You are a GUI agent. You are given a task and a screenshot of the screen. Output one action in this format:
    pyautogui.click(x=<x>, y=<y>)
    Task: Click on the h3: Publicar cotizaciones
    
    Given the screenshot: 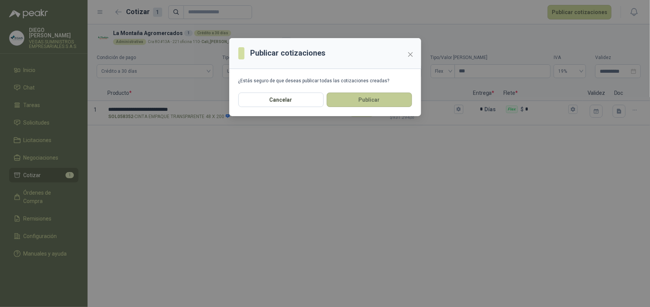 What is the action you would take?
    pyautogui.click(x=288, y=53)
    